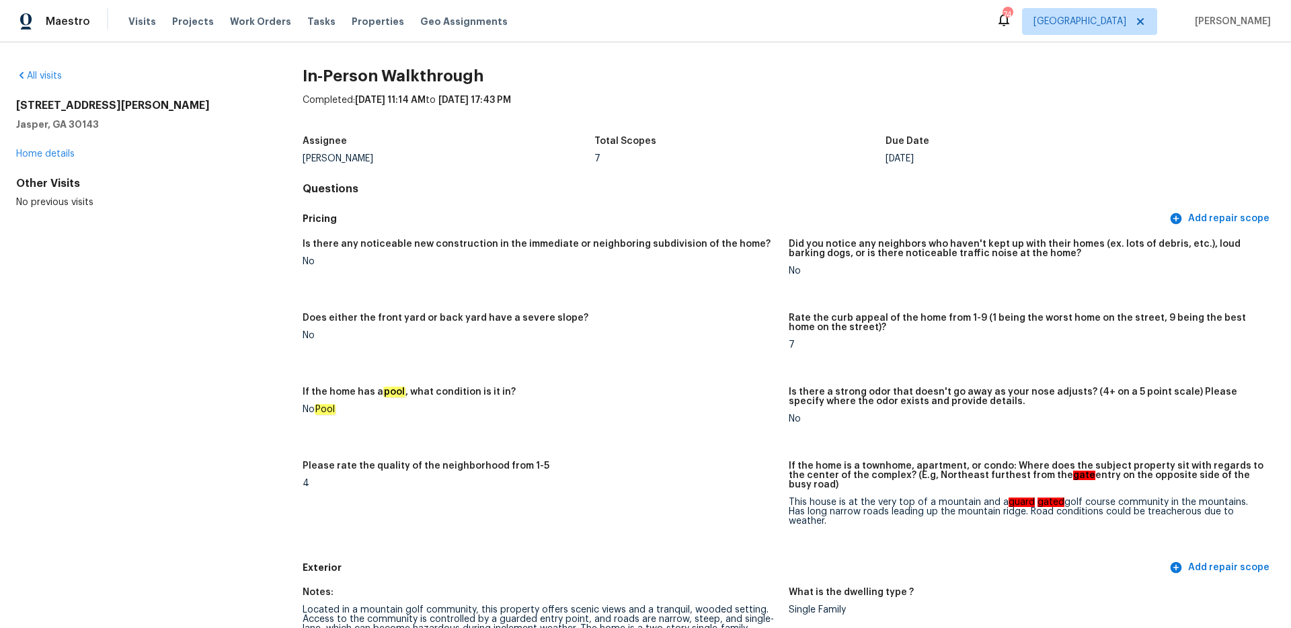 This screenshot has height=628, width=1291. What do you see at coordinates (1084, 475) in the screenshot?
I see `em: gate` at bounding box center [1084, 475].